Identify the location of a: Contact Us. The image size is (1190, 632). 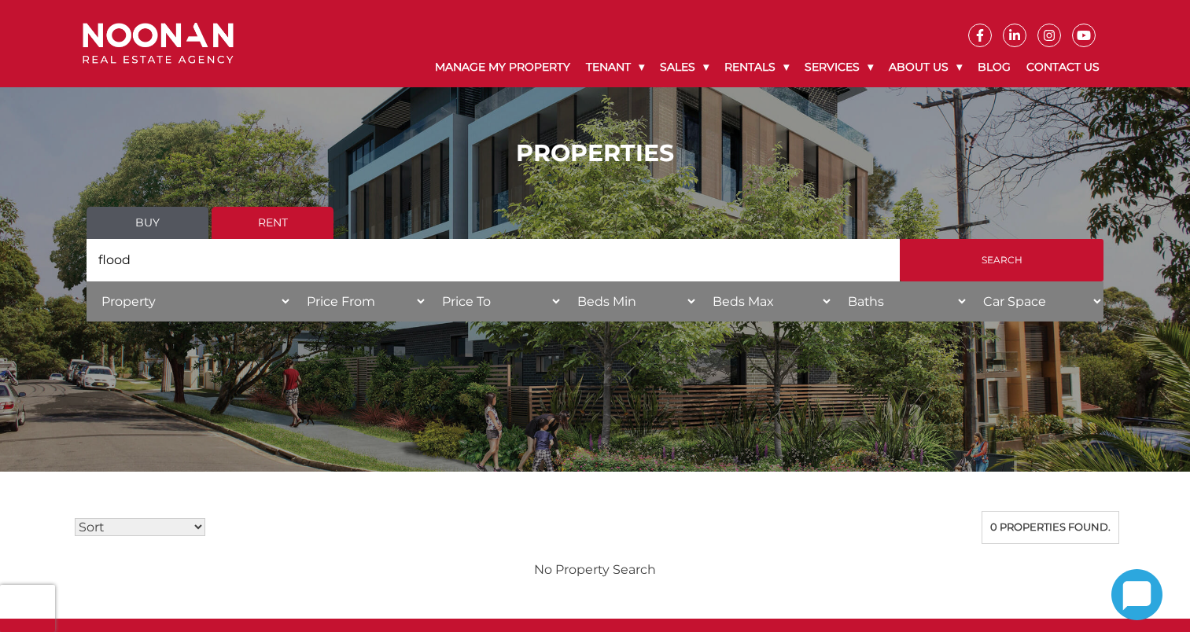
(1062, 67).